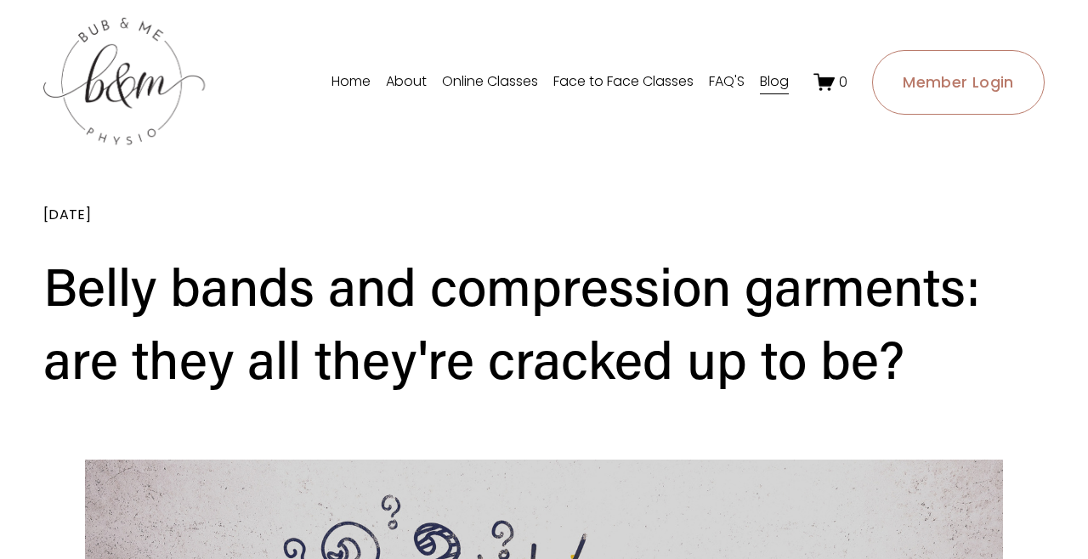 Image resolution: width=1088 pixels, height=559 pixels. What do you see at coordinates (124, 82) in the screenshot?
I see `a: bubandme` at bounding box center [124, 82].